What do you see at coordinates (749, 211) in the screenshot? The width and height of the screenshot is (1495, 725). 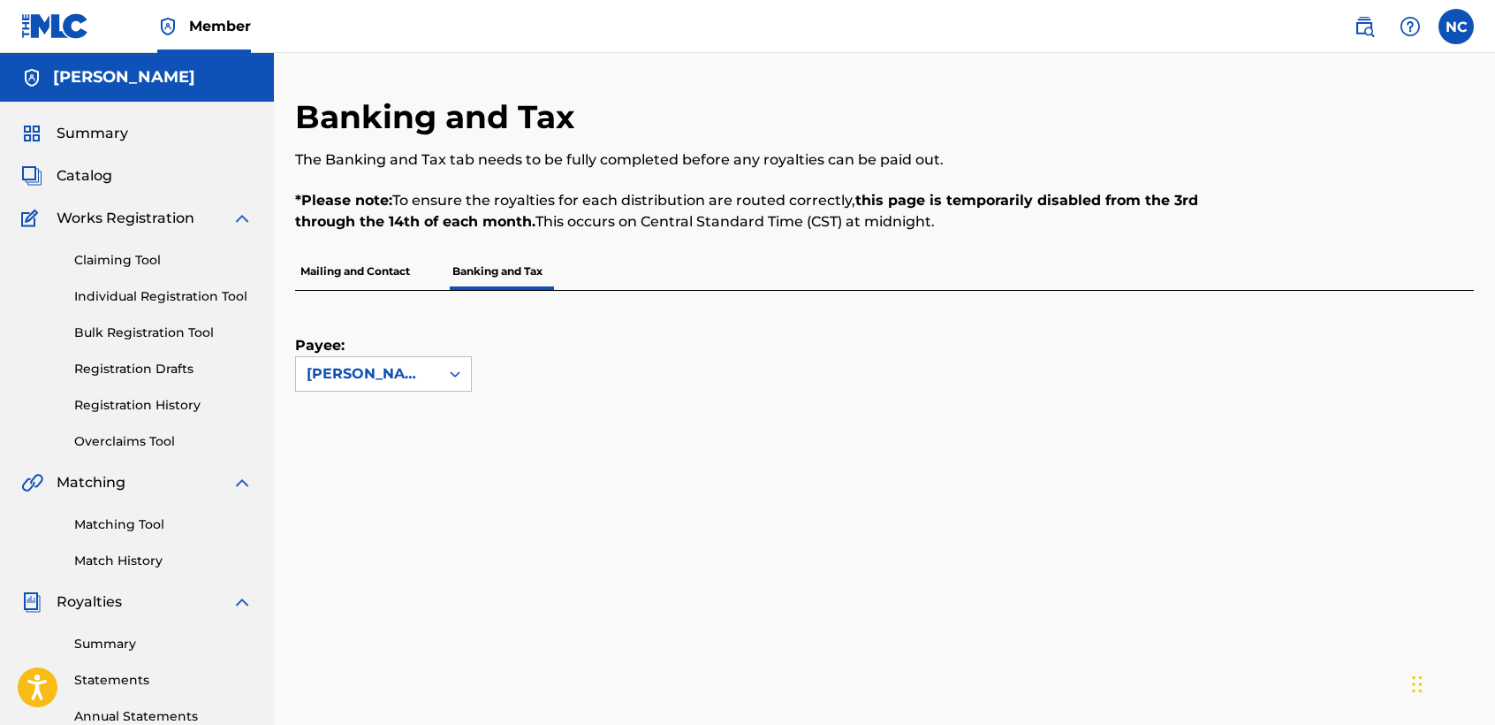 I see `p: To ensure the royalties for each distribution are routed correctly, This occurs on Central Standa...` at bounding box center [749, 211].